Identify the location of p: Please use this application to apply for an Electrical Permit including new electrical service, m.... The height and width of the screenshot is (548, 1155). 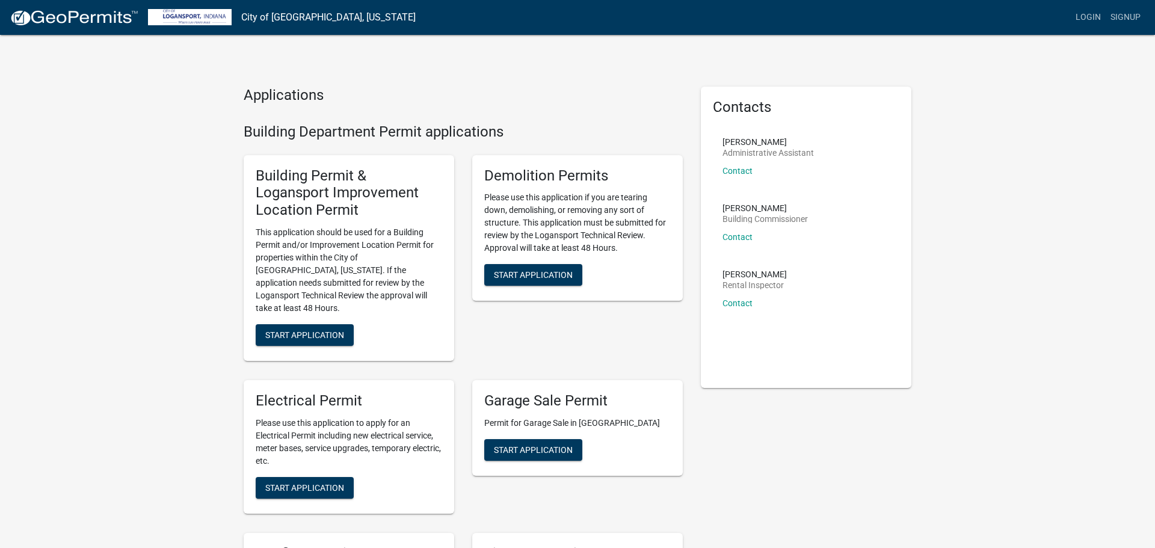
(349, 442).